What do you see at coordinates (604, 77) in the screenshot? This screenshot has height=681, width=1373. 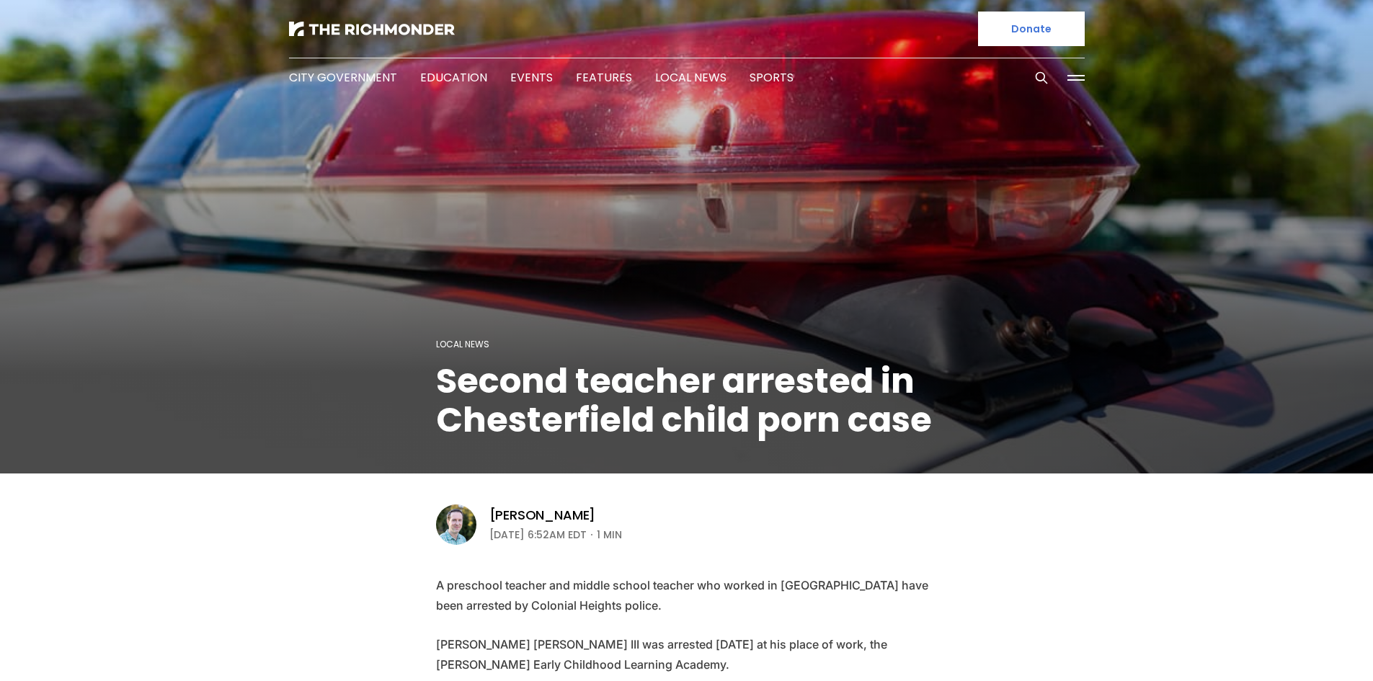 I see `a: Features` at bounding box center [604, 77].